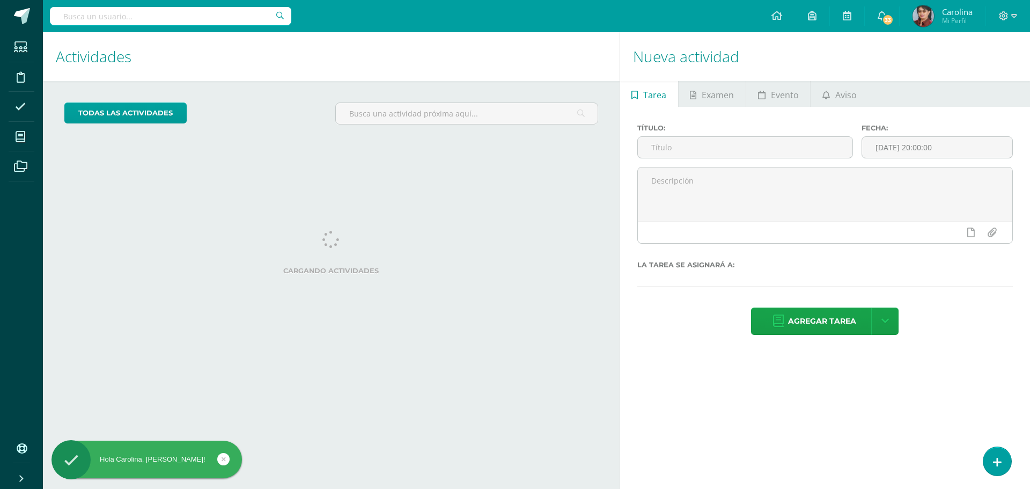  What do you see at coordinates (957, 20) in the screenshot?
I see `span: Mi Perfil` at bounding box center [957, 20].